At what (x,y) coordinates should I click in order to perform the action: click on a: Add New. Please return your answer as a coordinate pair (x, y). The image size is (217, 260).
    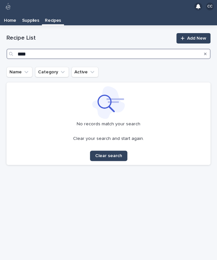
    Looking at the image, I should click on (193, 38).